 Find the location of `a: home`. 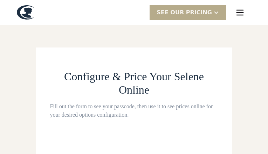

a: home is located at coordinates (25, 12).